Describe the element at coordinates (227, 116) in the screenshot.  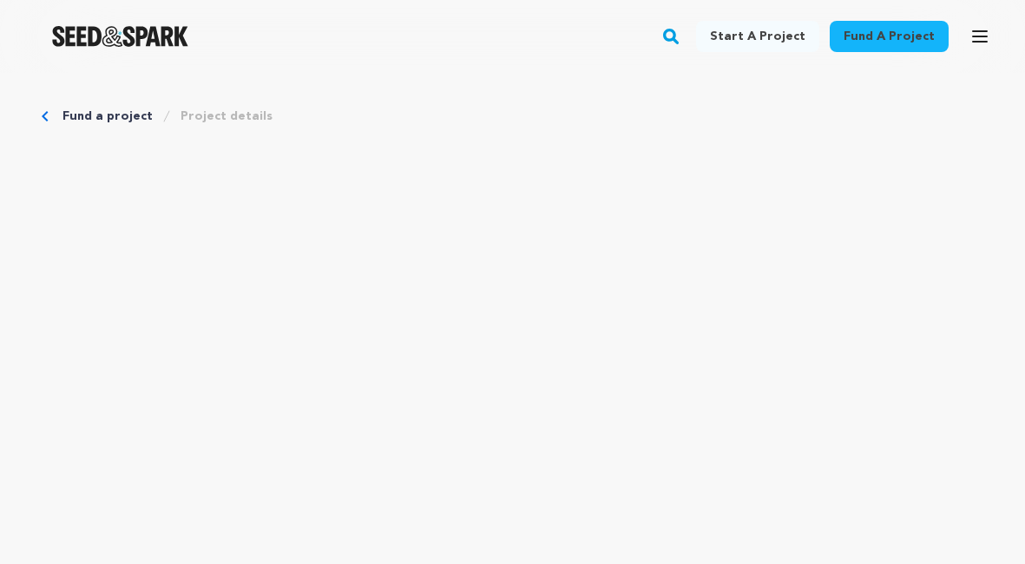
I see `a: Project details` at that location.